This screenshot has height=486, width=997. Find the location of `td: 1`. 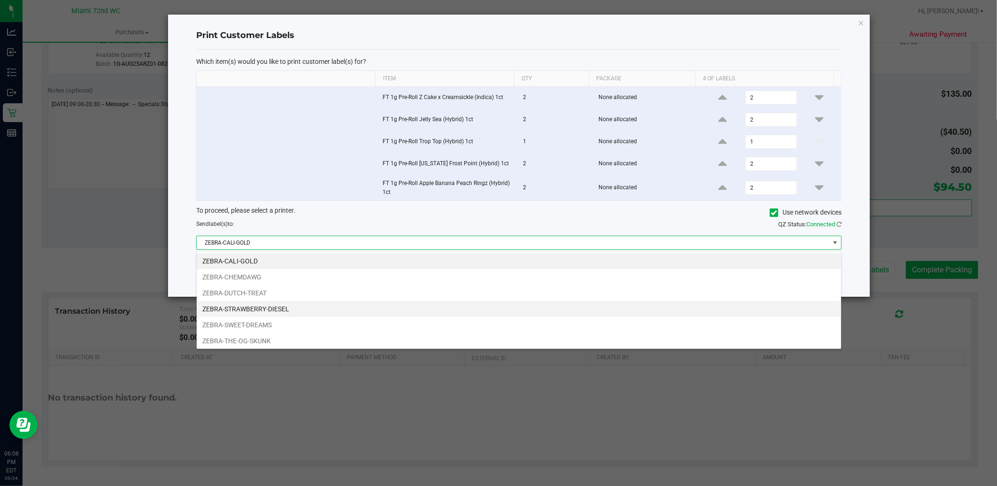

td: 1 is located at coordinates (555, 142).